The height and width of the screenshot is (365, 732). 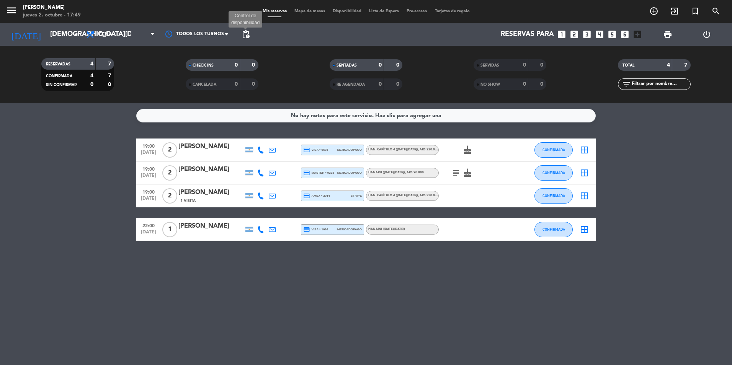 I want to click on i: filter_list, so click(x=626, y=84).